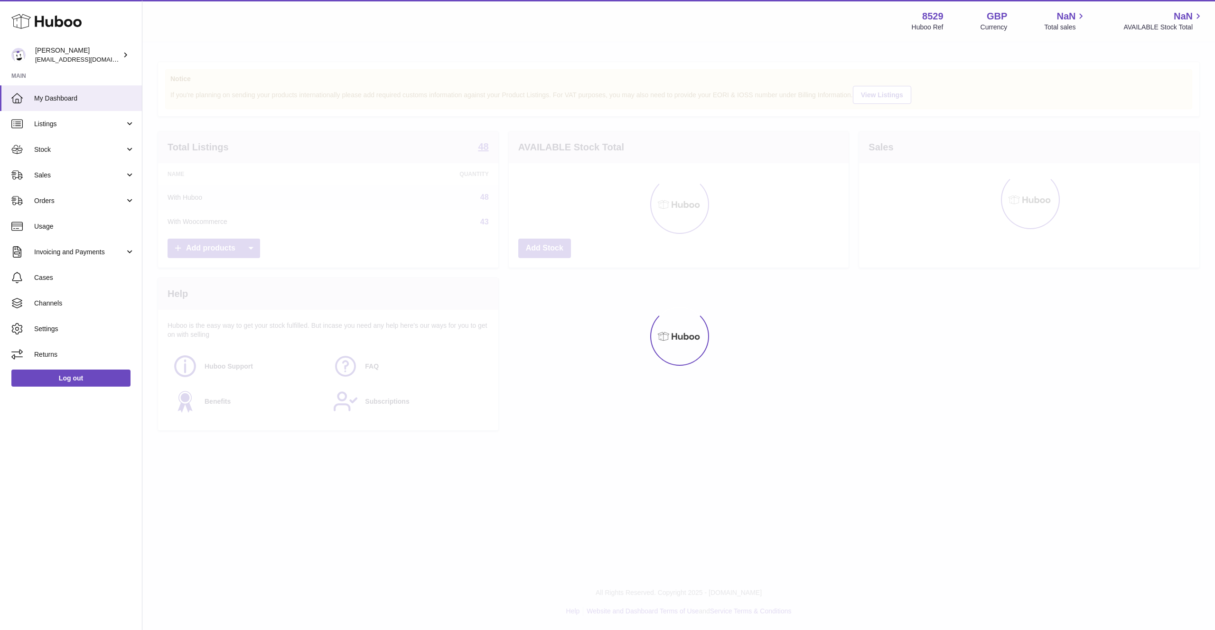 The image size is (1215, 630). I want to click on strong: GBP, so click(997, 16).